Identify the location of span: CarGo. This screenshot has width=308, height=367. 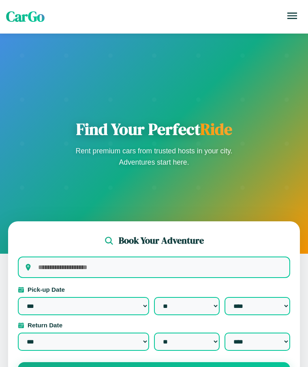
(25, 17).